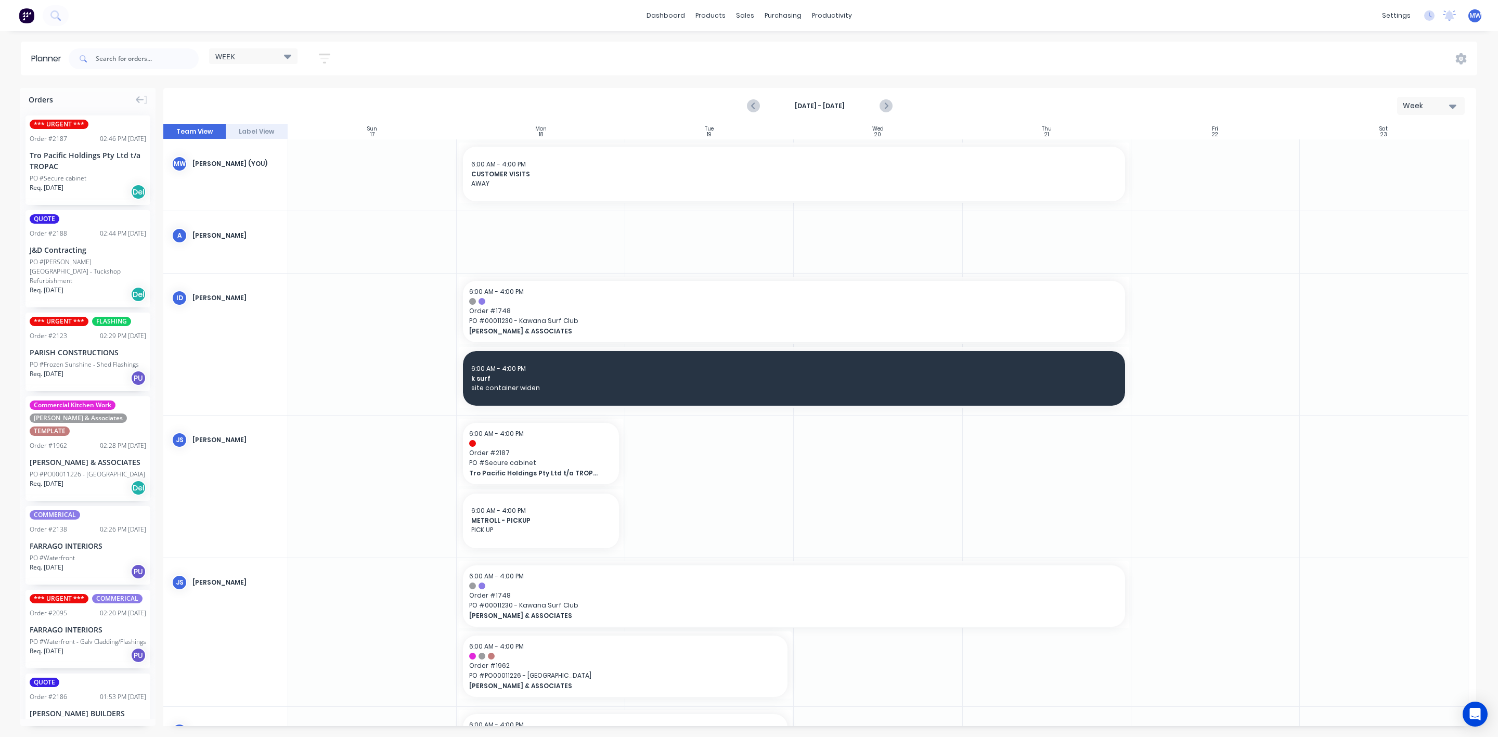 The image size is (1498, 737). What do you see at coordinates (58, 178) in the screenshot?
I see `div: PO #Secure cabinet` at bounding box center [58, 178].